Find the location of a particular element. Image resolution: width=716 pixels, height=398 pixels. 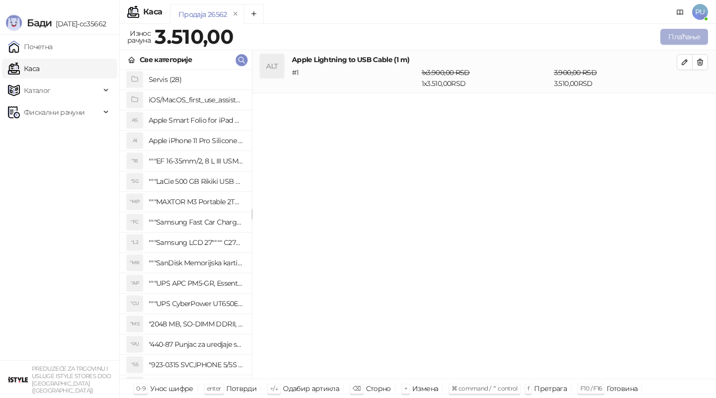

button: Add tab is located at coordinates (254, 14).